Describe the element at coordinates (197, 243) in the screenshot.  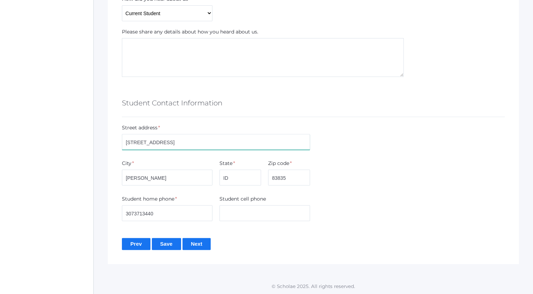
I see `input: Next` at that location.